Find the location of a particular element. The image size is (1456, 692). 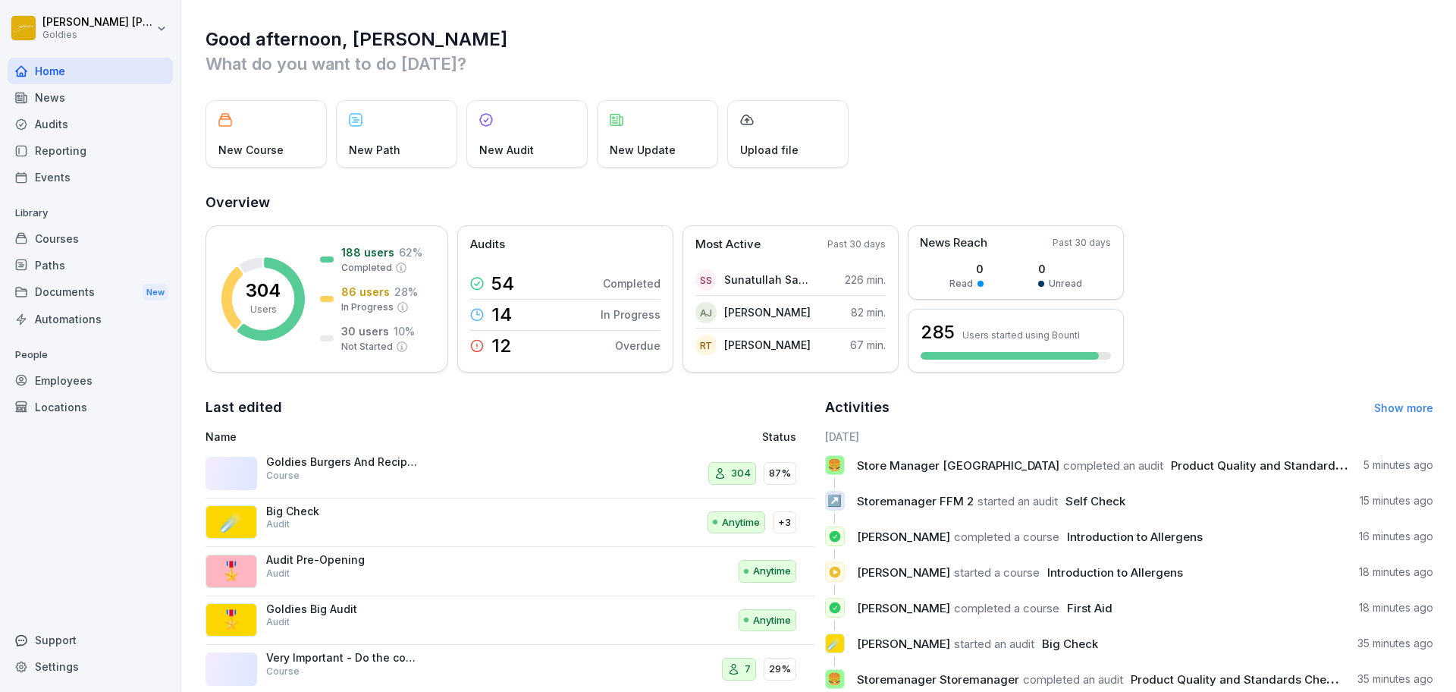

p: New Update is located at coordinates (642, 149).